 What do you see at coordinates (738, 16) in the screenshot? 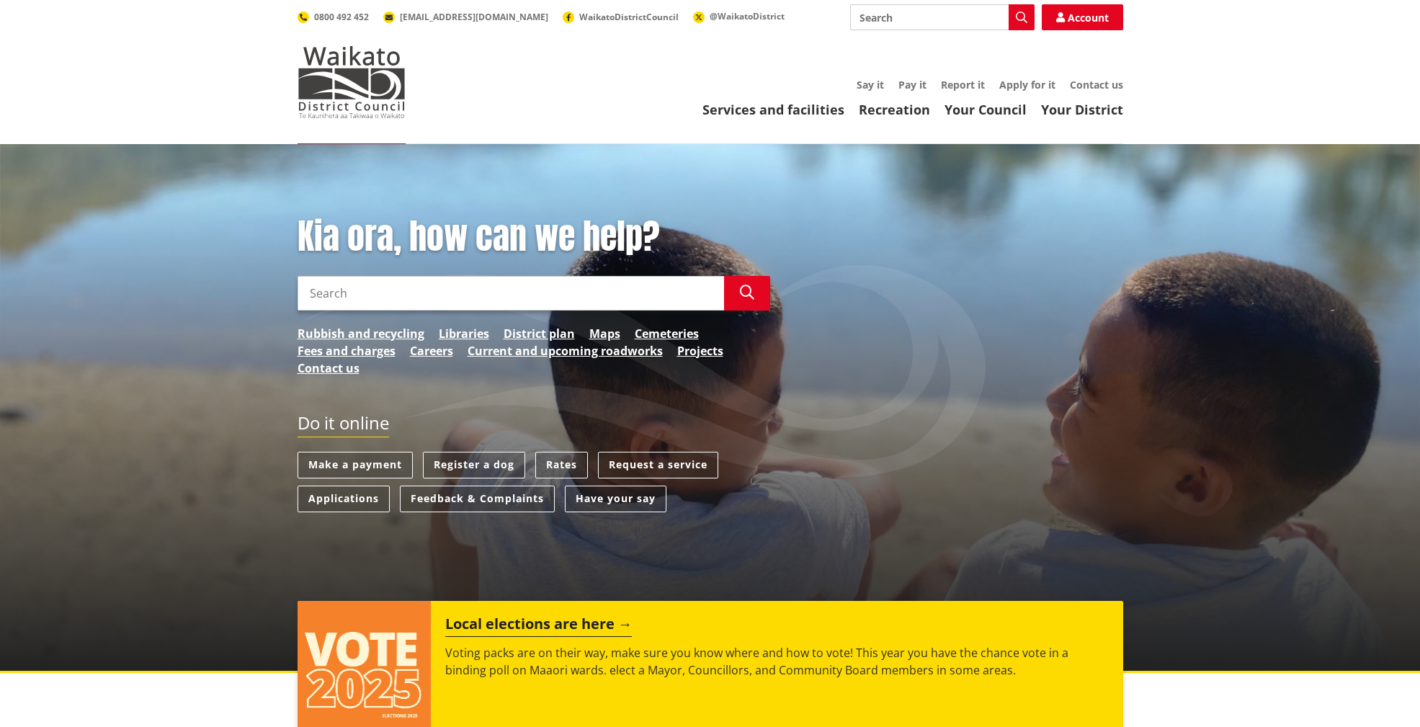
I see `a: @WaikatoDistrict` at bounding box center [738, 16].